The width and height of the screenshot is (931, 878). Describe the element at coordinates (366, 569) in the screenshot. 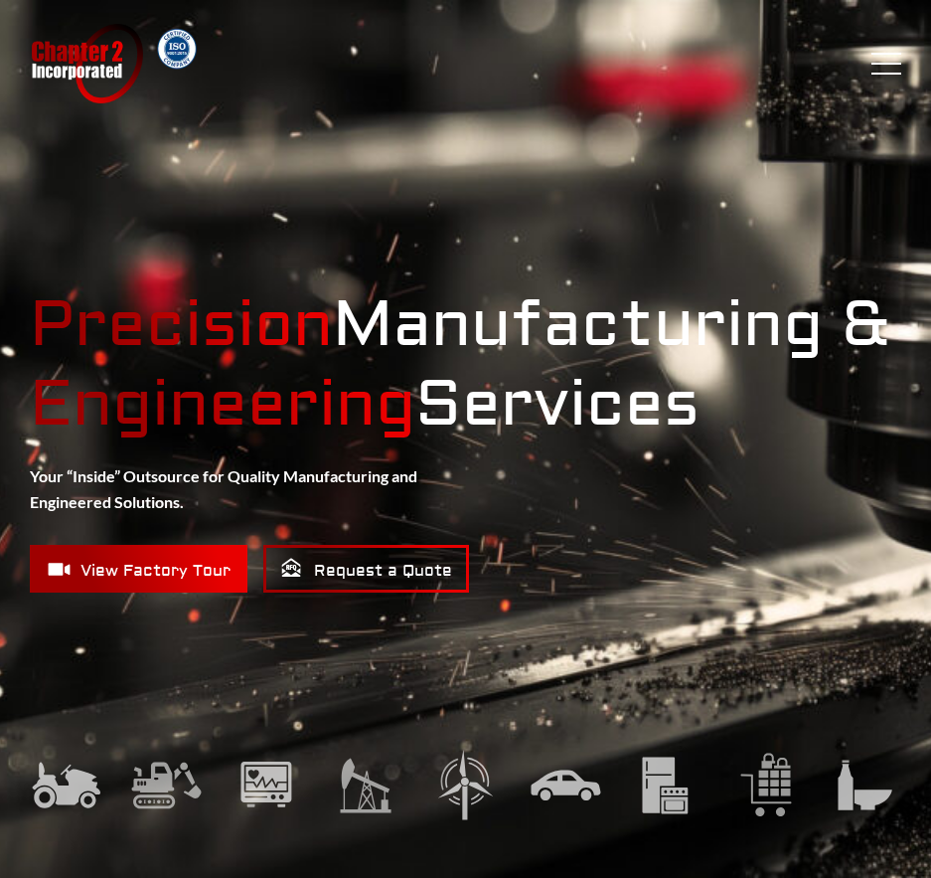

I see `a: Request a Quote` at that location.